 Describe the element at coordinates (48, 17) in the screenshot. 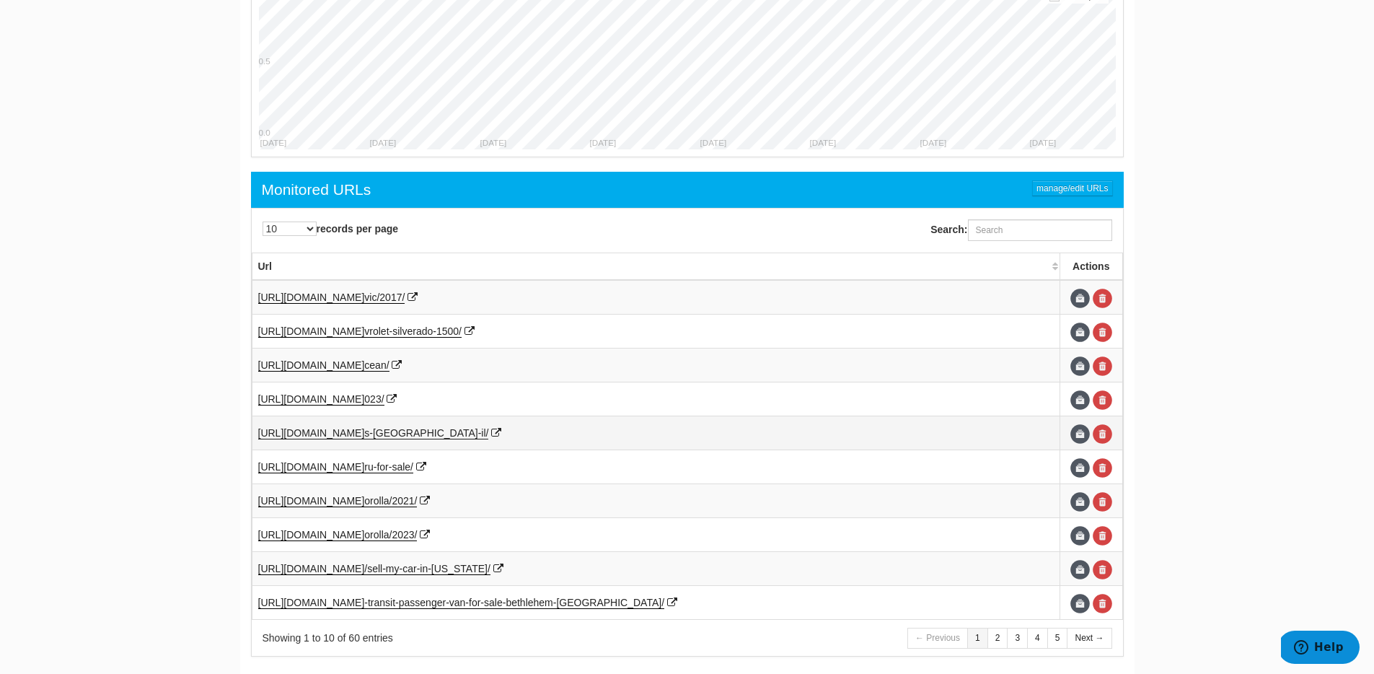

I see `span: Help` at that location.